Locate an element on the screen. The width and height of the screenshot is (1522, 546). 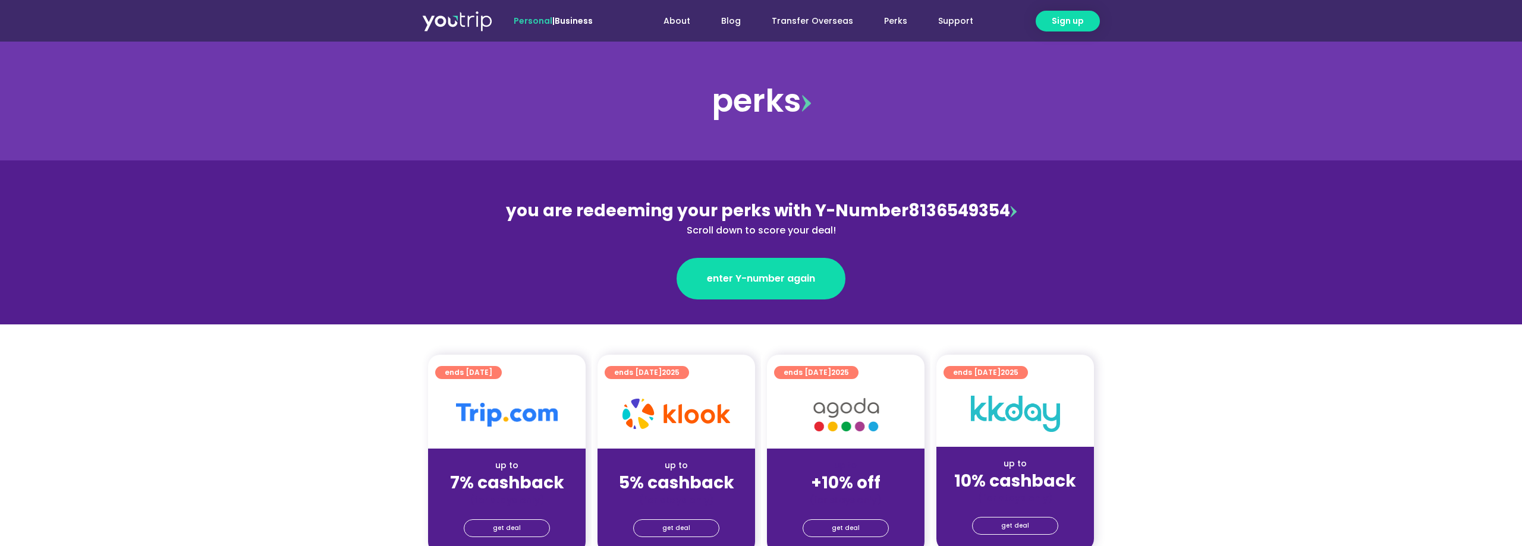
a: Transfer Overseas is located at coordinates (812, 21).